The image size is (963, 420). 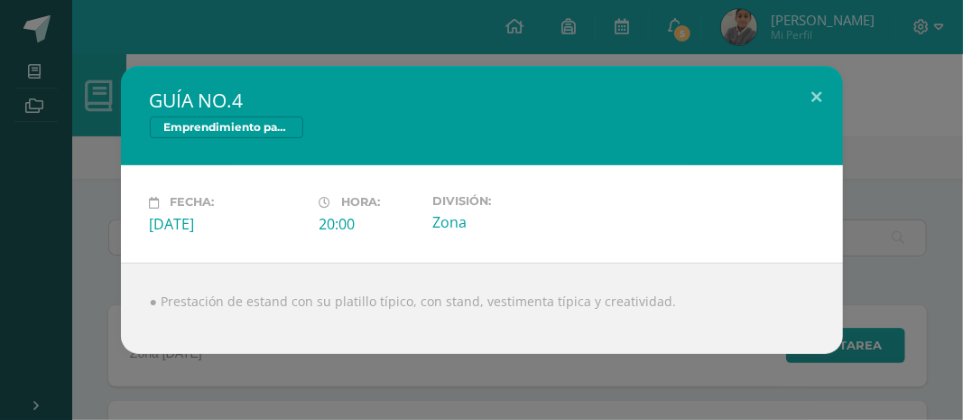 I want to click on div: 20:00, so click(x=368, y=224).